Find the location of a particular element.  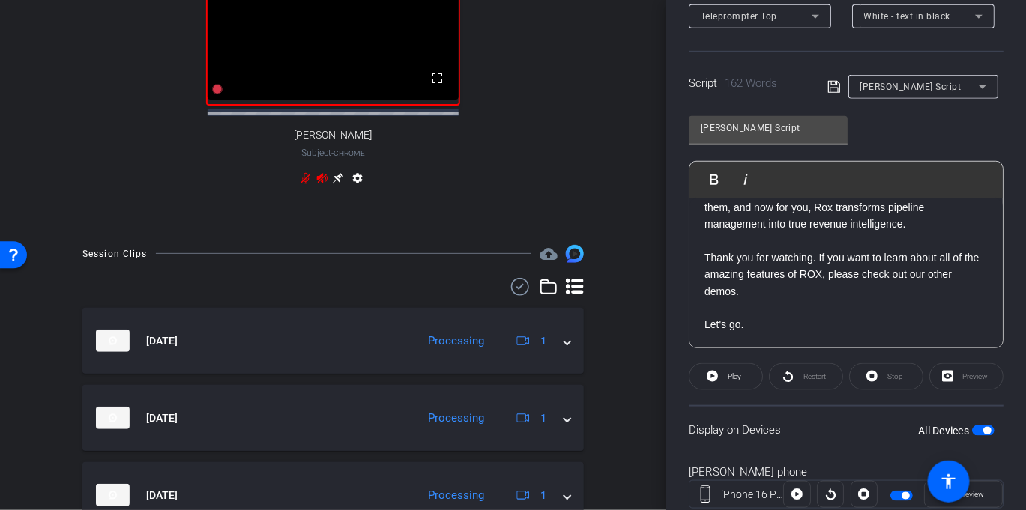

div: Script is located at coordinates (747, 83).